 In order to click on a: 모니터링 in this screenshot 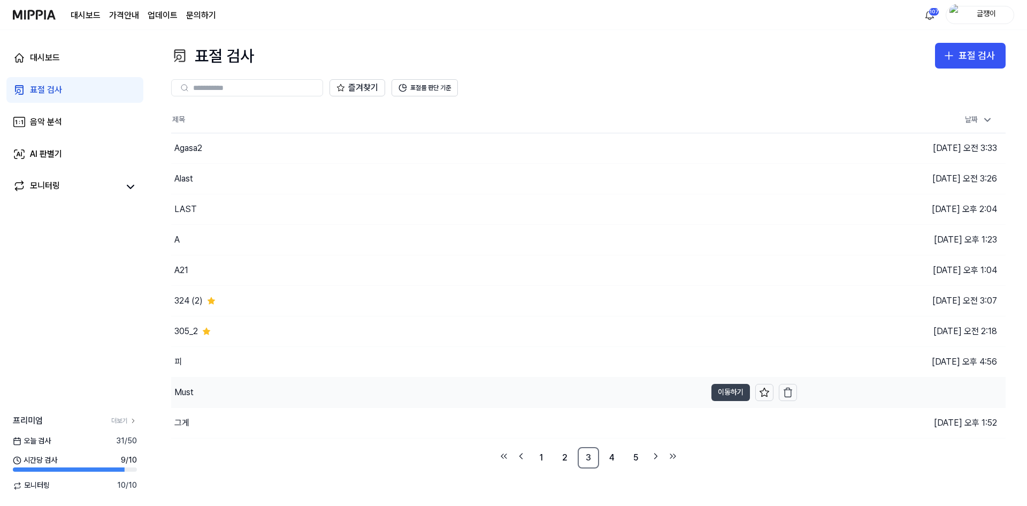, I will do `click(66, 187)`.